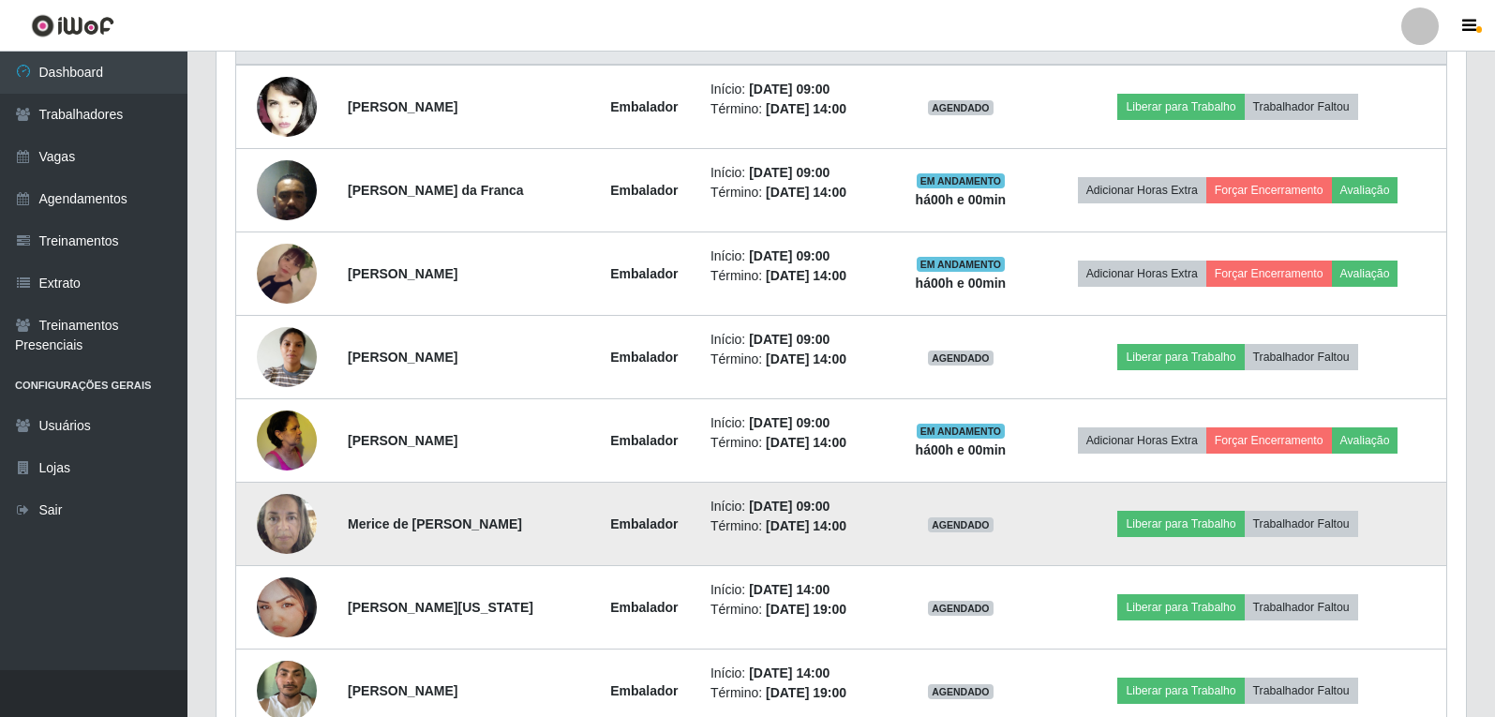 This screenshot has width=1495, height=717. I want to click on img: 1747419867654.jpeg, so click(287, 107).